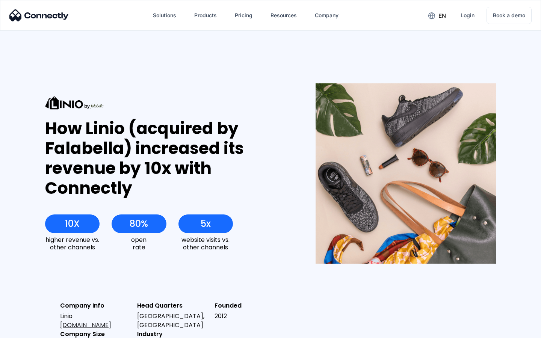  What do you see at coordinates (39, 15) in the screenshot?
I see `img: Connectly Logo` at bounding box center [39, 15].